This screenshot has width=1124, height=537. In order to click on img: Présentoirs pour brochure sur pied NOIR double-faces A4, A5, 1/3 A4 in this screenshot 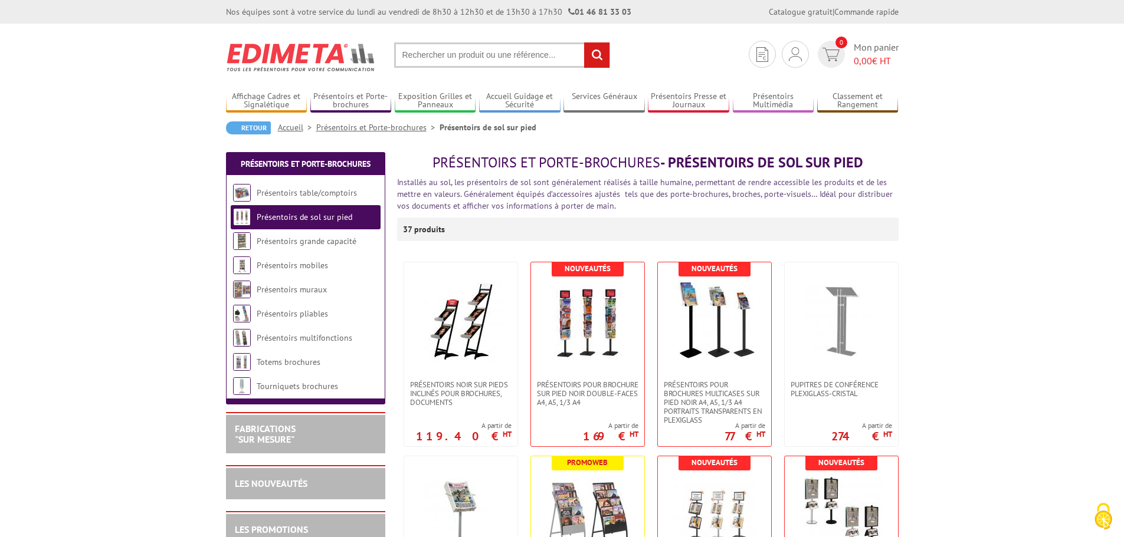, I will do `click(587, 321)`.